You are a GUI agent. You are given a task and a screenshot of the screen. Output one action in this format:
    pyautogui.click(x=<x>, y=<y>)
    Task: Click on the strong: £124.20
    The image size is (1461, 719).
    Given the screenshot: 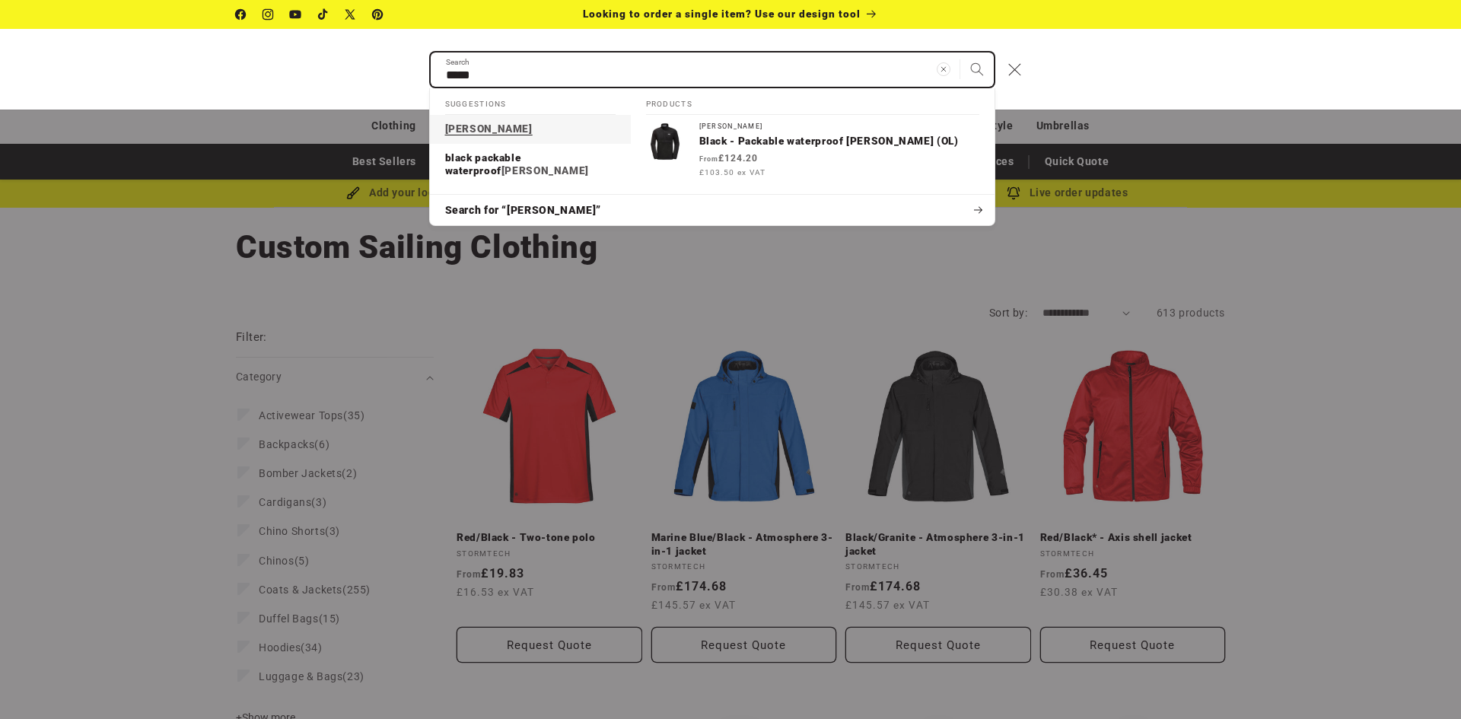 What is the action you would take?
    pyautogui.click(x=728, y=158)
    